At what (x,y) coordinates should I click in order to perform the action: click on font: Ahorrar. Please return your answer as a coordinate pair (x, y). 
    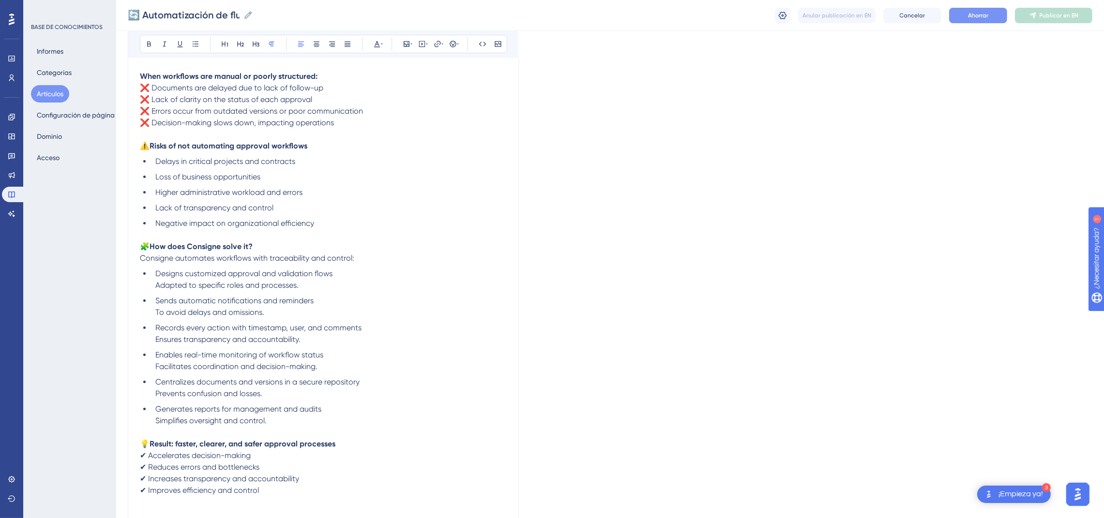
    Looking at the image, I should click on (978, 15).